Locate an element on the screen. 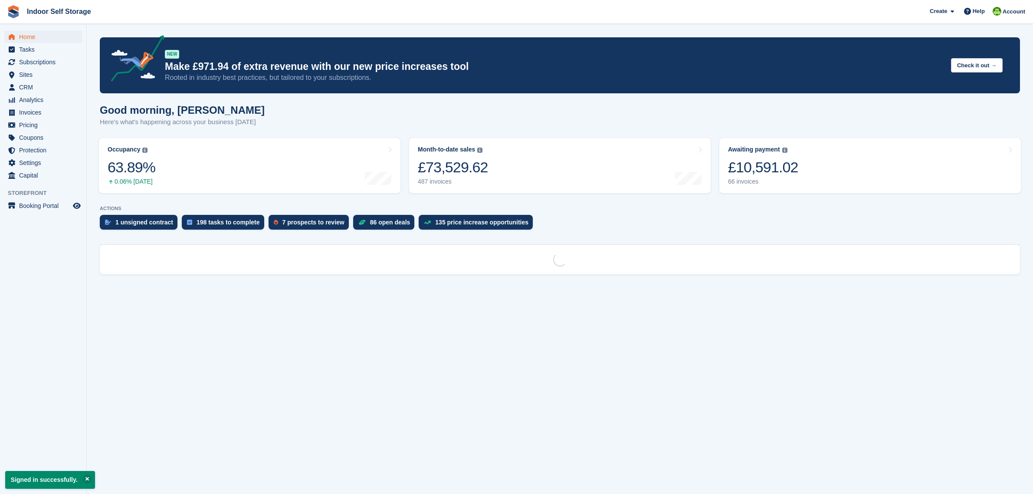 Image resolution: width=1033 pixels, height=494 pixels. span: Sites is located at coordinates (45, 75).